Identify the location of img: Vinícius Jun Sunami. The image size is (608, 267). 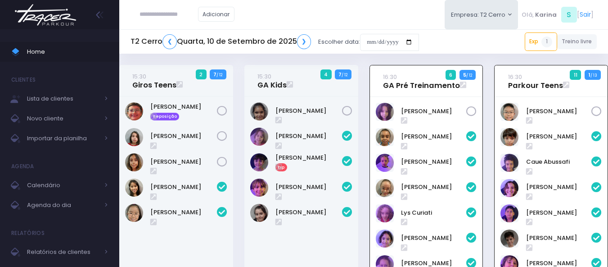
(510, 112).